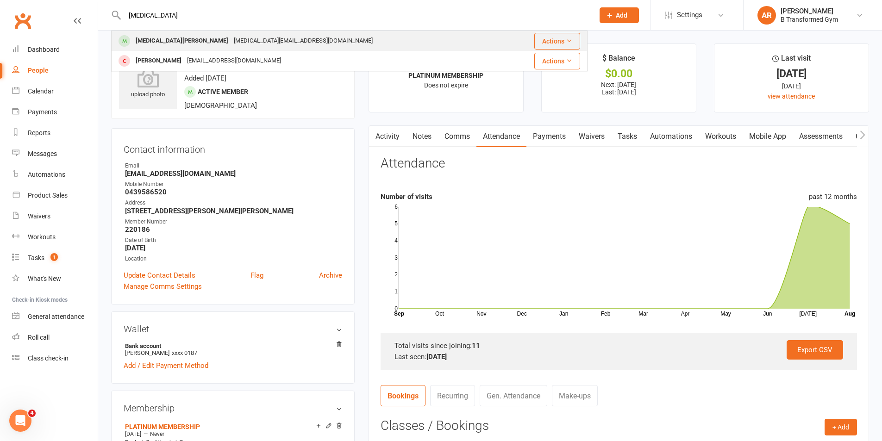 The width and height of the screenshot is (882, 441). What do you see at coordinates (446, 75) in the screenshot?
I see `strong: PLATINUM MEMBERSHIP` at bounding box center [446, 75].